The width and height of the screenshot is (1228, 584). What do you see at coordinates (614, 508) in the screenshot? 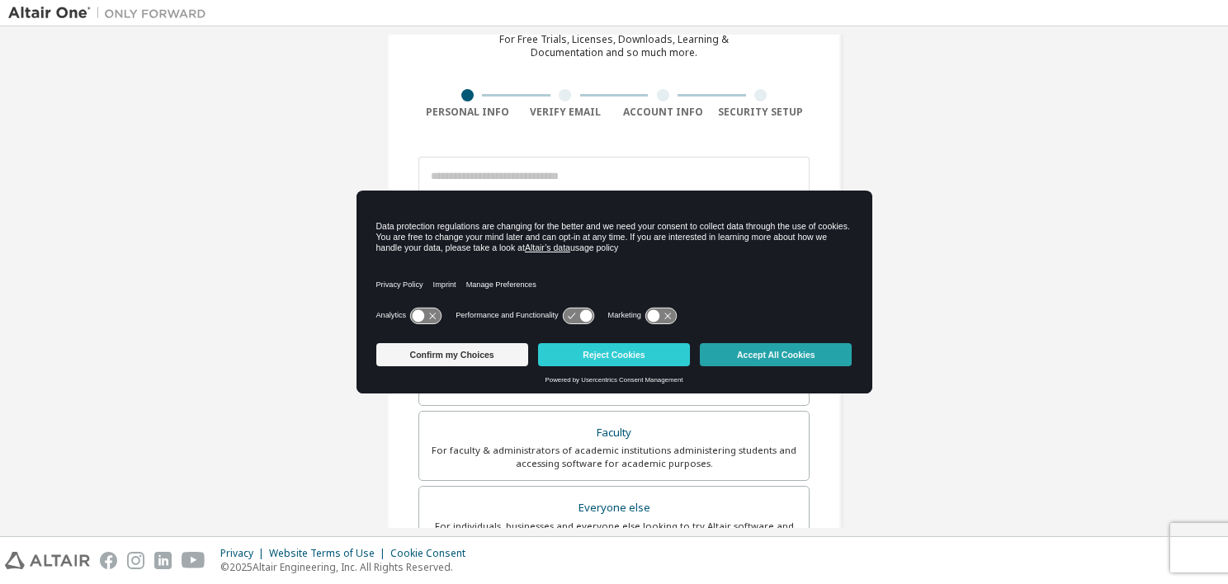
I see `div: Everyone else` at bounding box center [614, 508].